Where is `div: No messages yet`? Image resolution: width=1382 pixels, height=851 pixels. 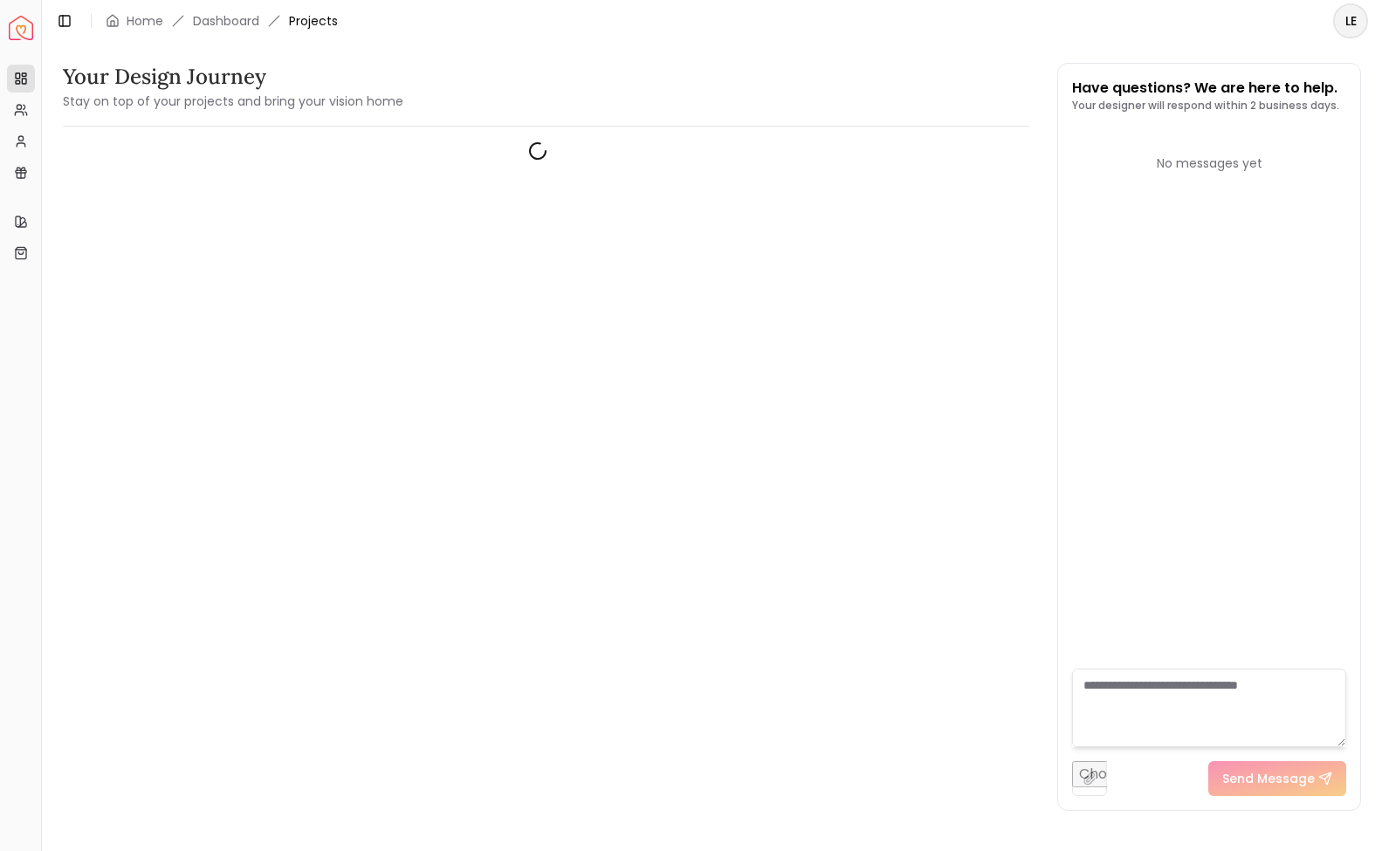 div: No messages yet is located at coordinates (1209, 163).